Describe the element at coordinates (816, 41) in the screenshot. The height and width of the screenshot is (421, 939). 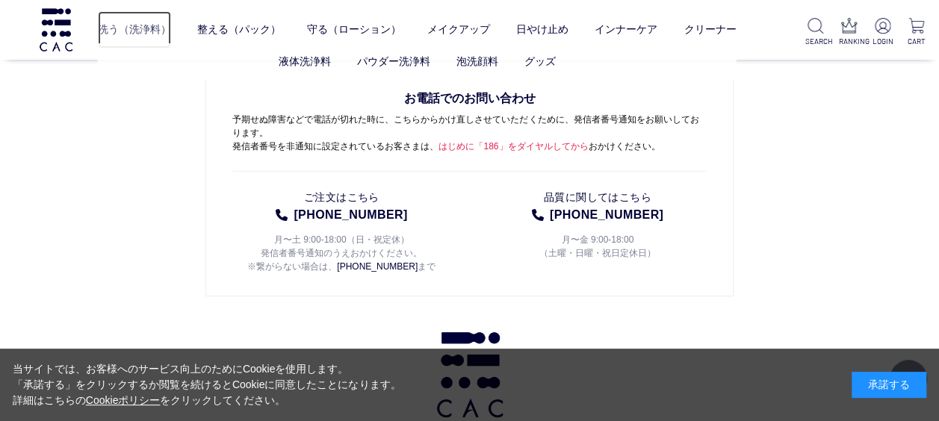
I see `p: SEARCH` at that location.